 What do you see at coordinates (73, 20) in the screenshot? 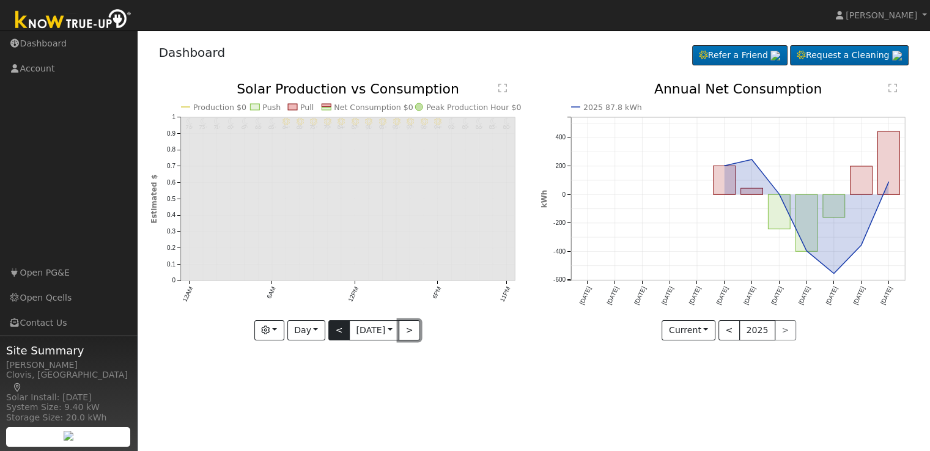
I see `img: Know True-Up` at bounding box center [73, 20].